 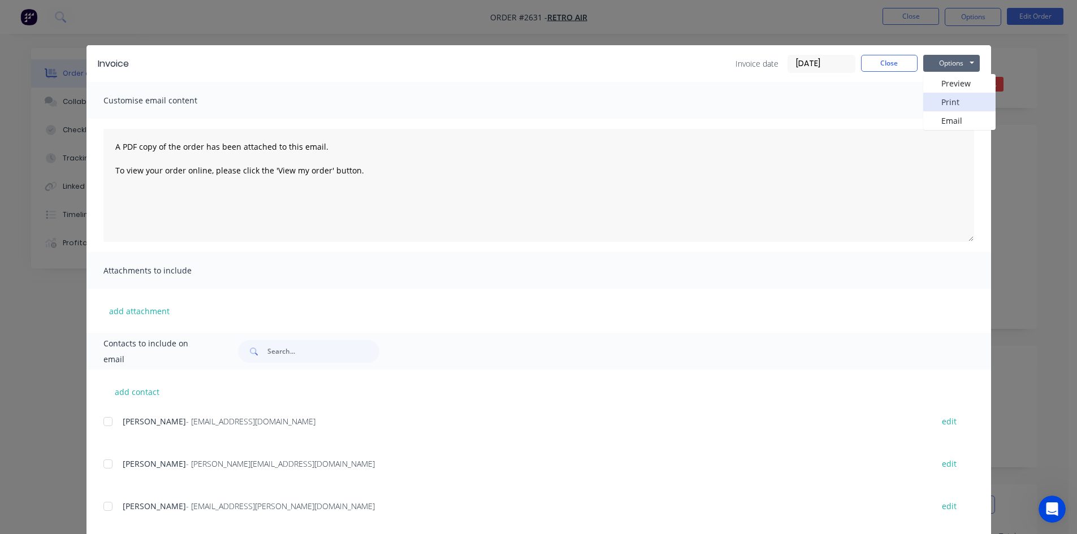 I want to click on span: Contacts to include on email, so click(x=157, y=352).